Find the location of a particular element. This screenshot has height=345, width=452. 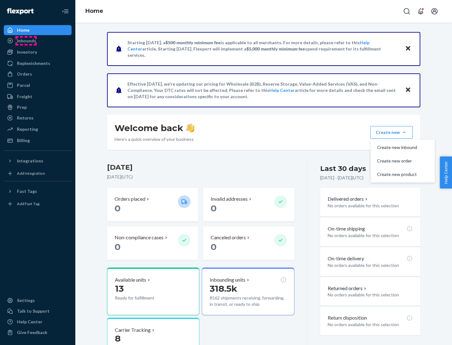

button: Inbounding units318.5k8562 shipments receiving, forwarding, in transit, or ready to ship is located at coordinates (248, 292).